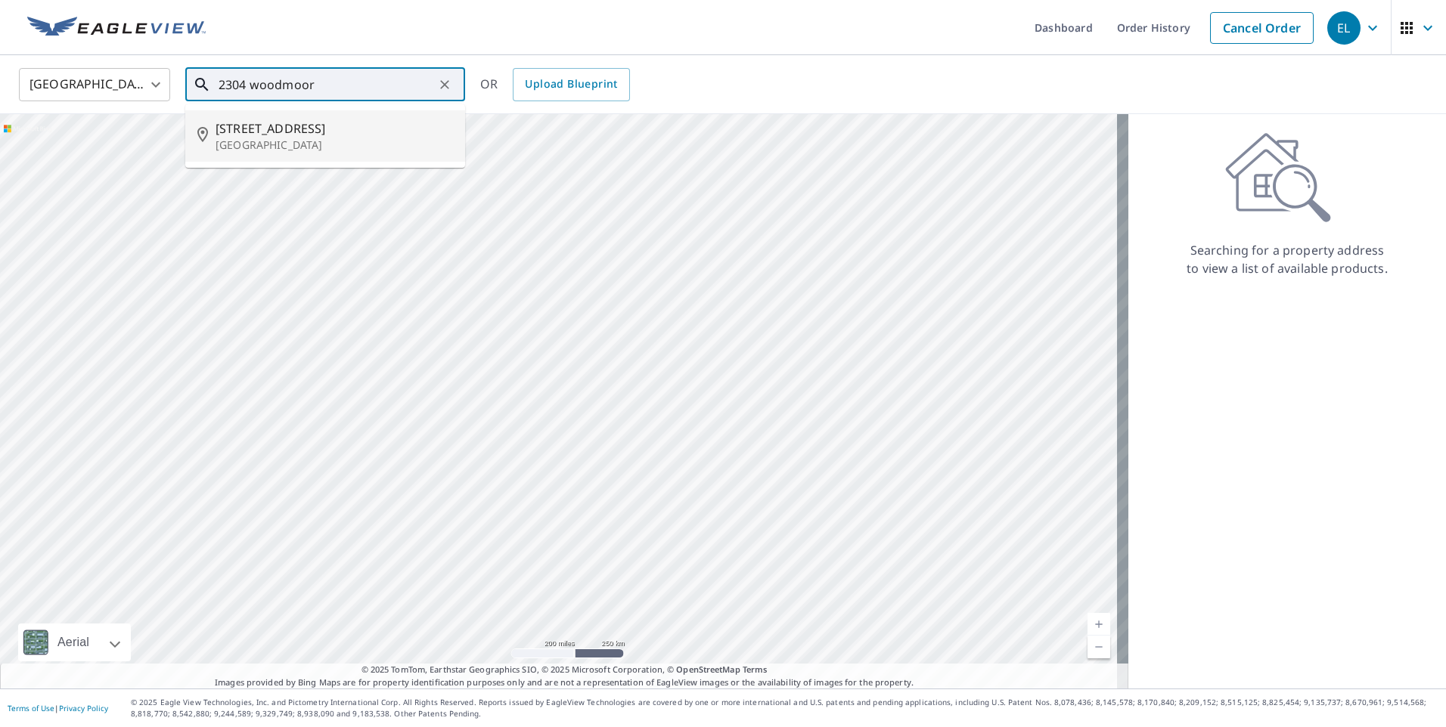  What do you see at coordinates (1344, 28) in the screenshot?
I see `div: EL` at bounding box center [1344, 28].